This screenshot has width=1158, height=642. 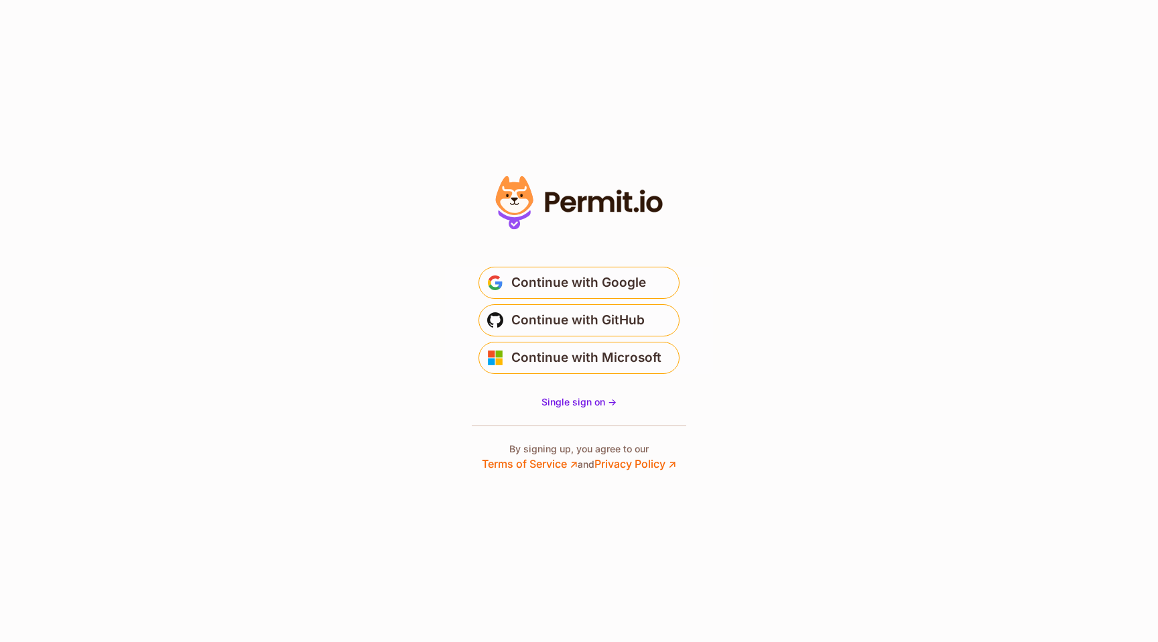 What do you see at coordinates (579, 402) in the screenshot?
I see `a: Single sign on ->` at bounding box center [579, 402].